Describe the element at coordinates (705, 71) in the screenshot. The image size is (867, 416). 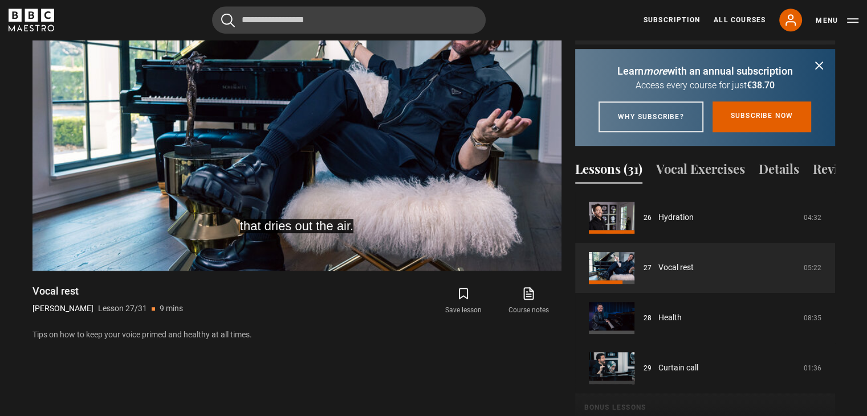
I see `p: Learn with an annual subscription` at that location.